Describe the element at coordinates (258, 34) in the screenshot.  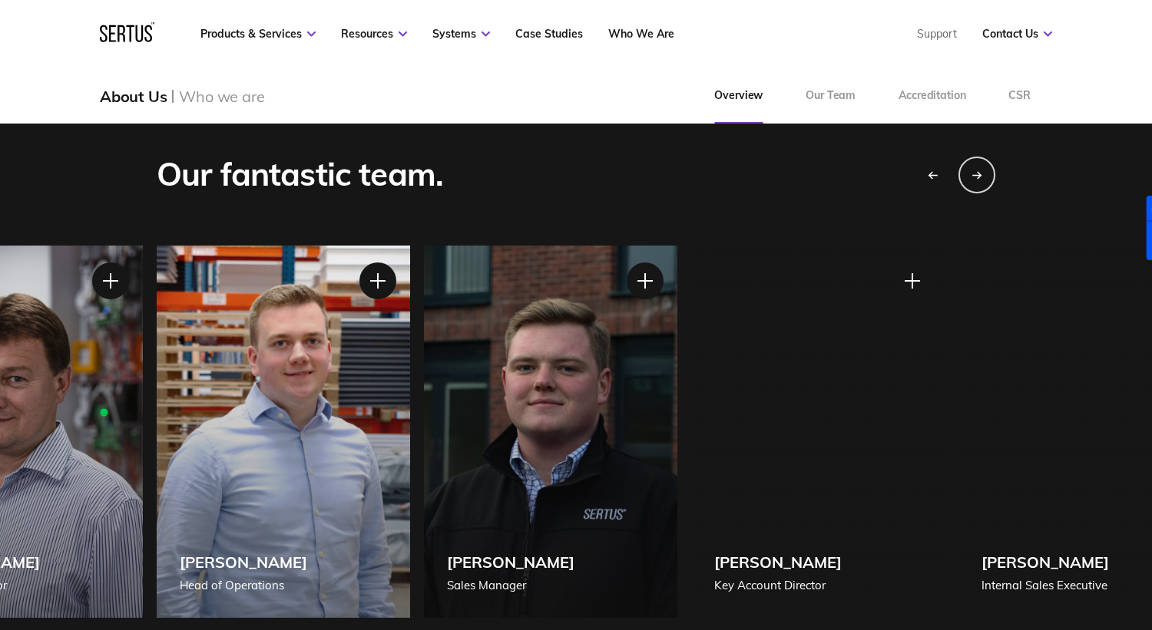
I see `a: Products & Services` at that location.